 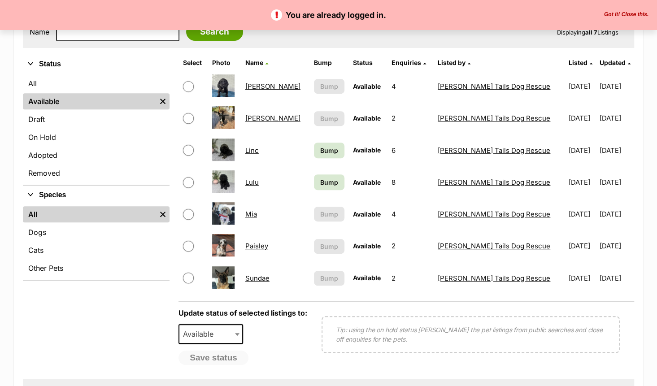 What do you see at coordinates (96, 195) in the screenshot?
I see `button: Species` at bounding box center [96, 195].